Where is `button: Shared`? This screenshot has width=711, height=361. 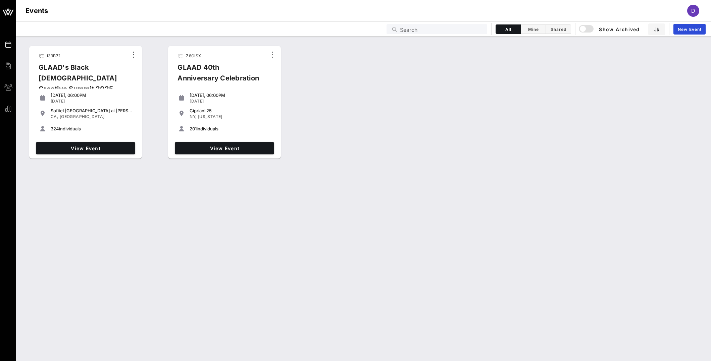 button: Shared is located at coordinates (558, 29).